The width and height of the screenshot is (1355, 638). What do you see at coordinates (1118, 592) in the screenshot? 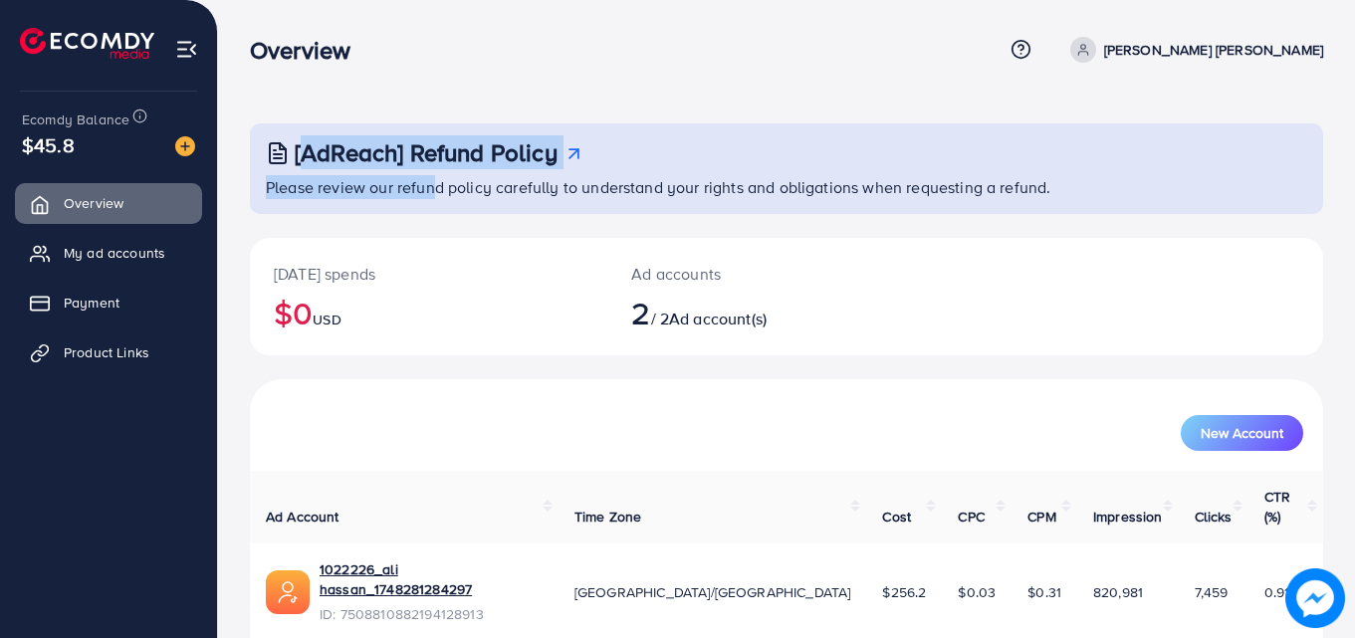
I see `span: 820,981` at bounding box center [1118, 592].